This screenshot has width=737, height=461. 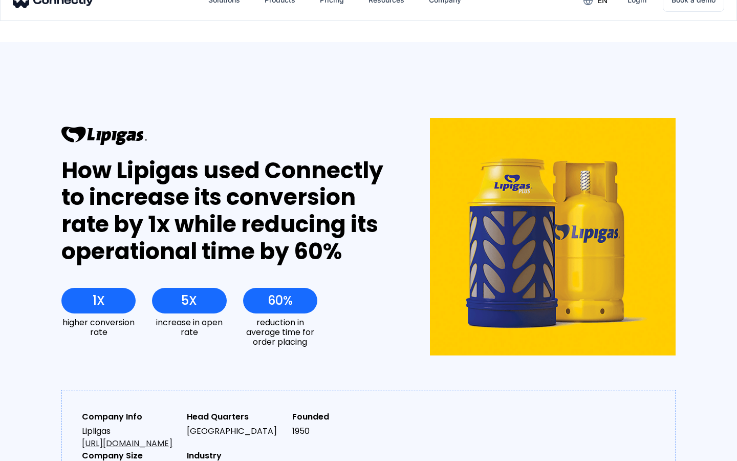 I want to click on div: How Lipigas used Connectly to increase its conversion rate by 1x while reducing its operational t..., so click(x=227, y=211).